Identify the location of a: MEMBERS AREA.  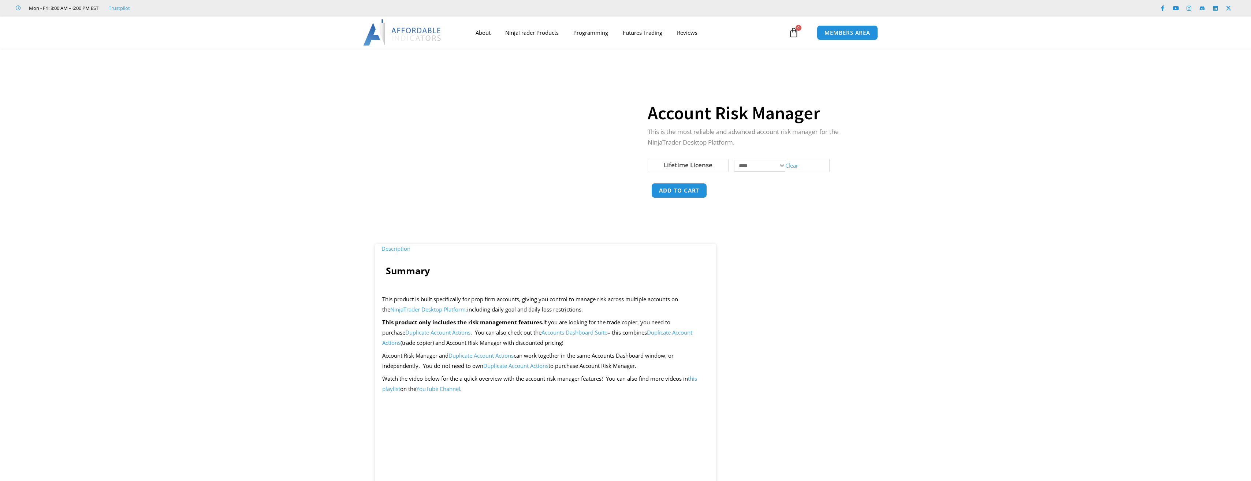
(847, 33).